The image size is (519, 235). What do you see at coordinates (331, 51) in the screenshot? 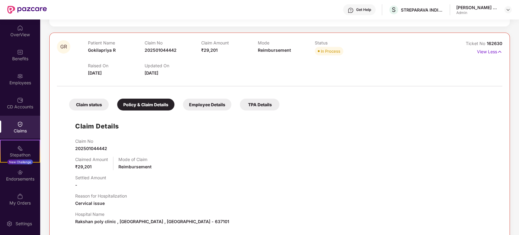
I see `div: In Process` at bounding box center [331, 51].